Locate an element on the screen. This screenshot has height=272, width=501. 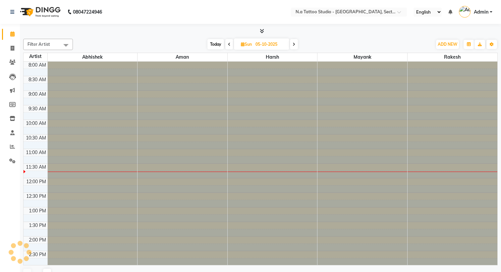
div: 2:30 PM is located at coordinates (37, 254).